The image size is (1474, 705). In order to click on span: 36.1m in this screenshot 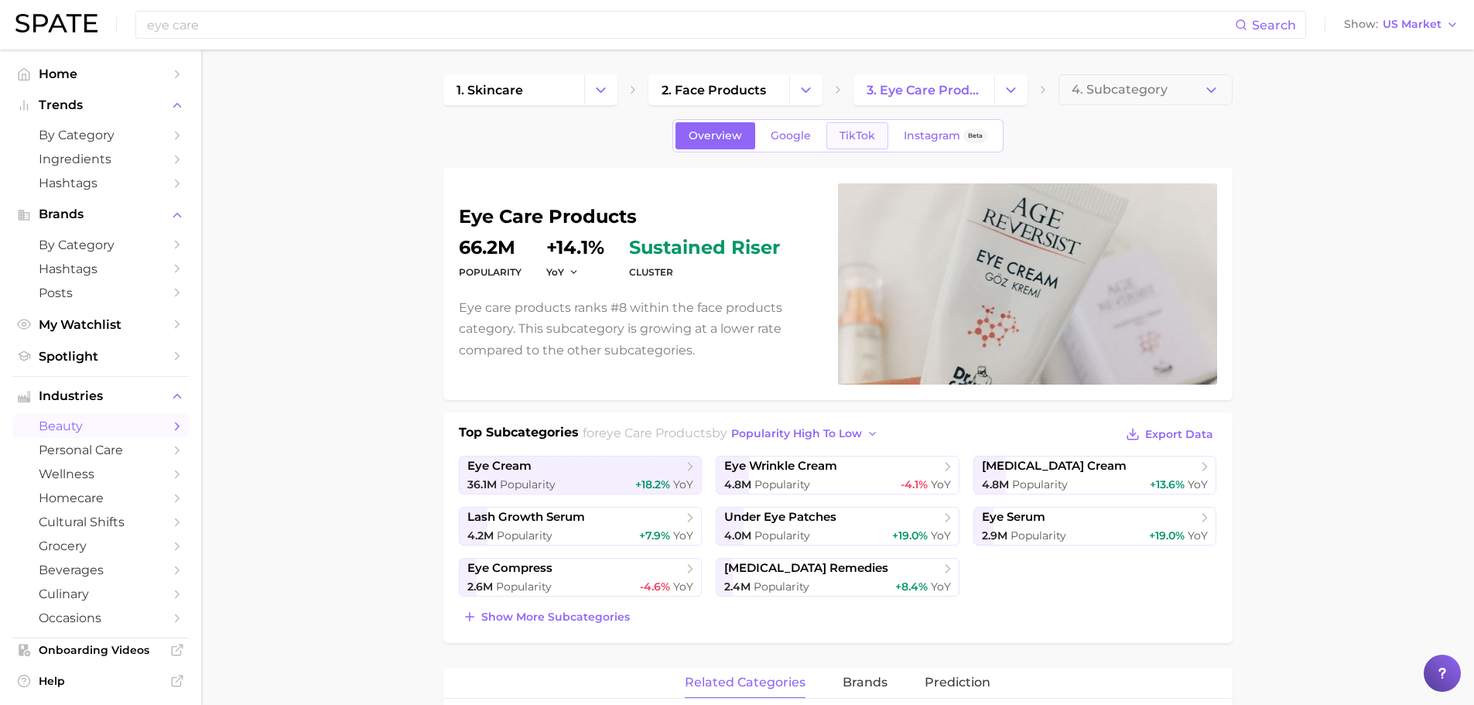, I will do `click(482, 485)`.